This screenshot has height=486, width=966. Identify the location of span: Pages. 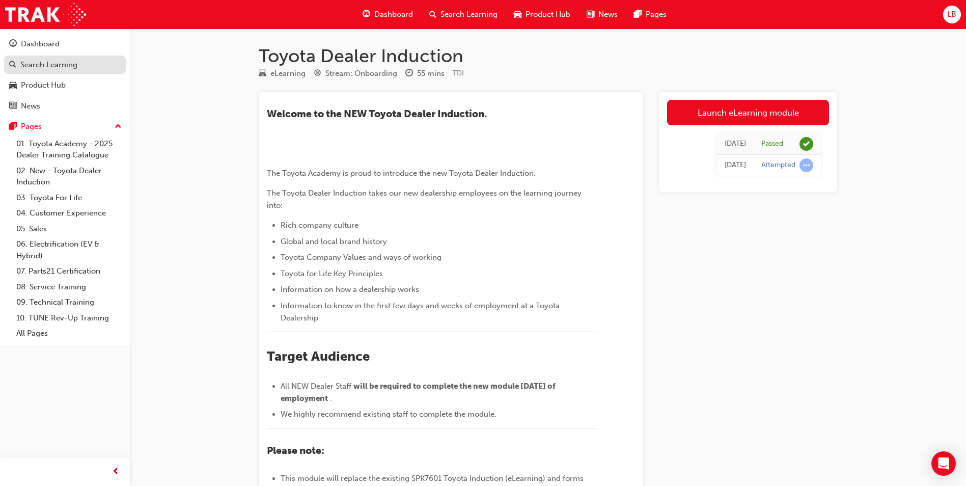
(656, 14).